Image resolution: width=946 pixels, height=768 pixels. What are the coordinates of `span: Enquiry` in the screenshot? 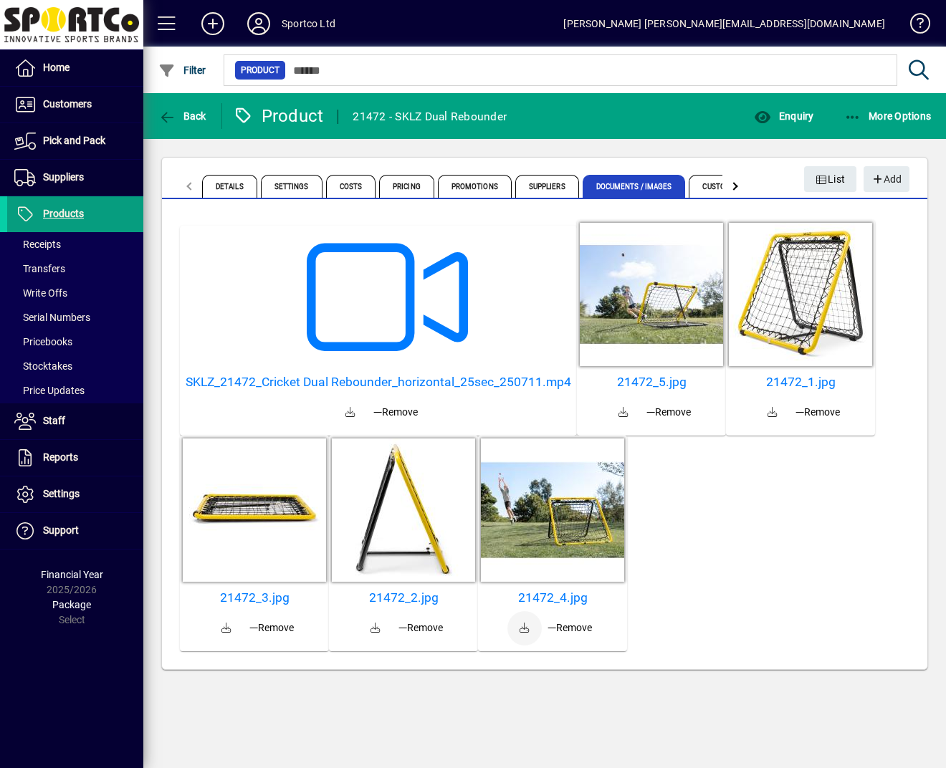 It's located at (783, 116).